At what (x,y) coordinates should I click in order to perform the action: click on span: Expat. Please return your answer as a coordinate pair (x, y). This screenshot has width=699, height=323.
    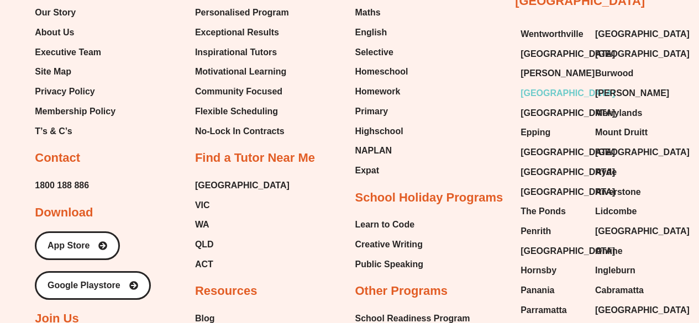
    Looking at the image, I should click on (367, 171).